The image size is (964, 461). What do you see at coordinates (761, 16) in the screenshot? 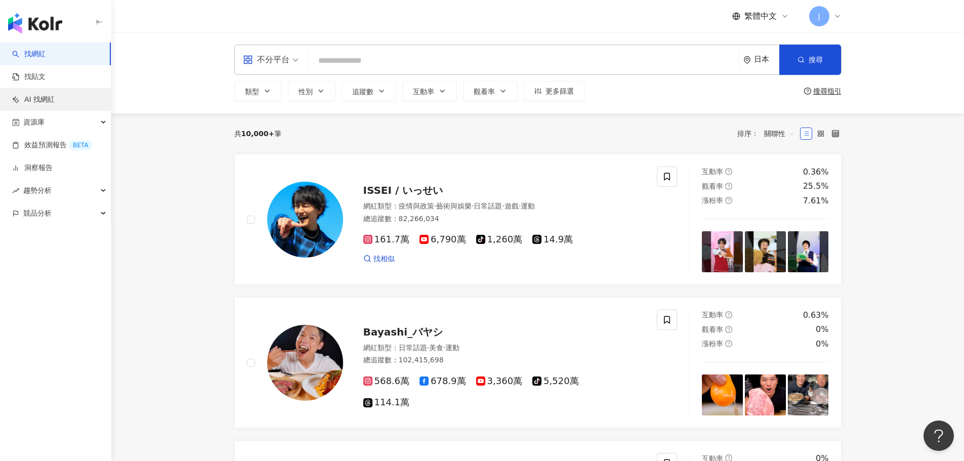
I see `span: 繁體中文` at bounding box center [761, 16].